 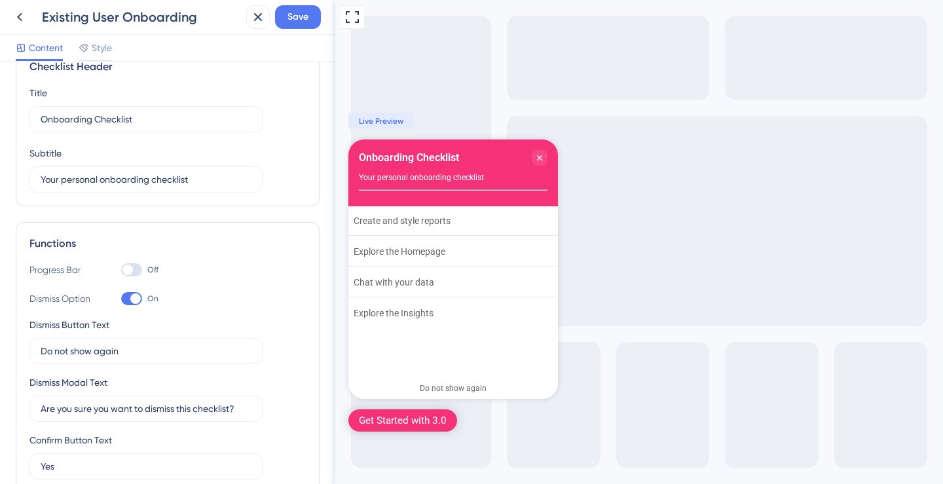 What do you see at coordinates (46, 121) in the screenshot?
I see `span: Live Preview` at bounding box center [46, 121].